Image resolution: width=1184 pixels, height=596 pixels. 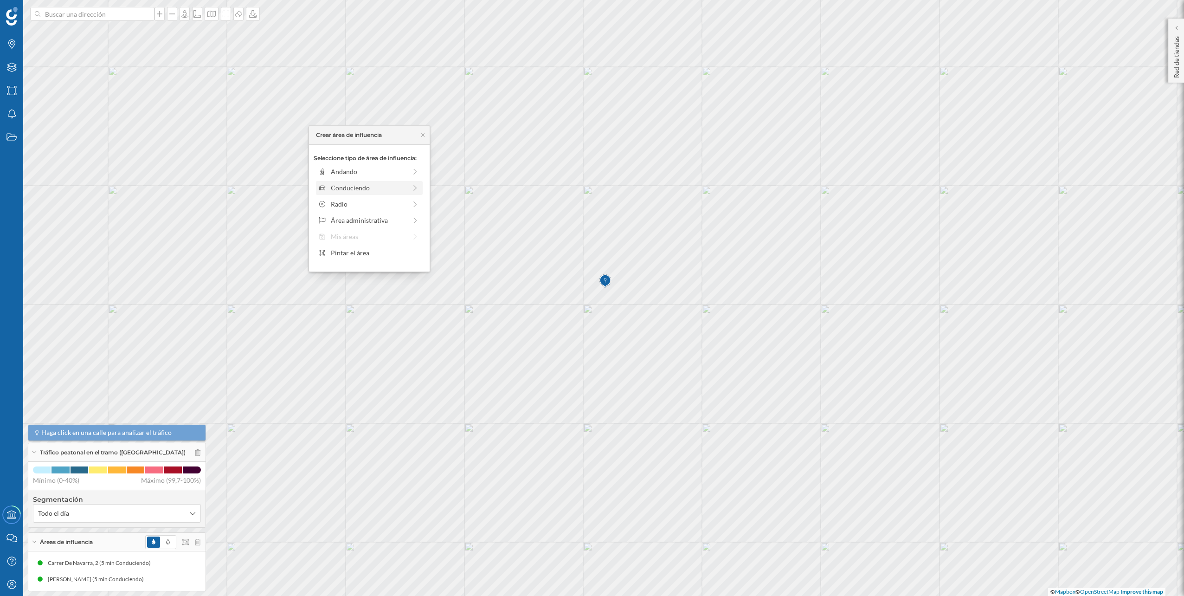 I want to click on span: Áreas de influencia, so click(x=66, y=542).